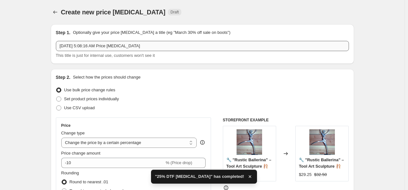  Describe the element at coordinates (81, 153) in the screenshot. I see `span: Price change amount` at that location.